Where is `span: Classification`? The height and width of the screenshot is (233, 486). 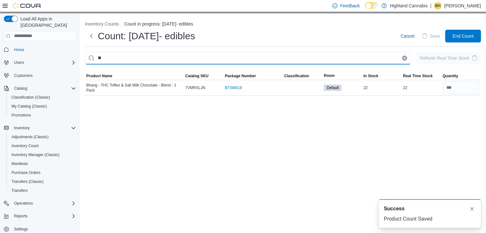 span: Classification is located at coordinates (297, 76).